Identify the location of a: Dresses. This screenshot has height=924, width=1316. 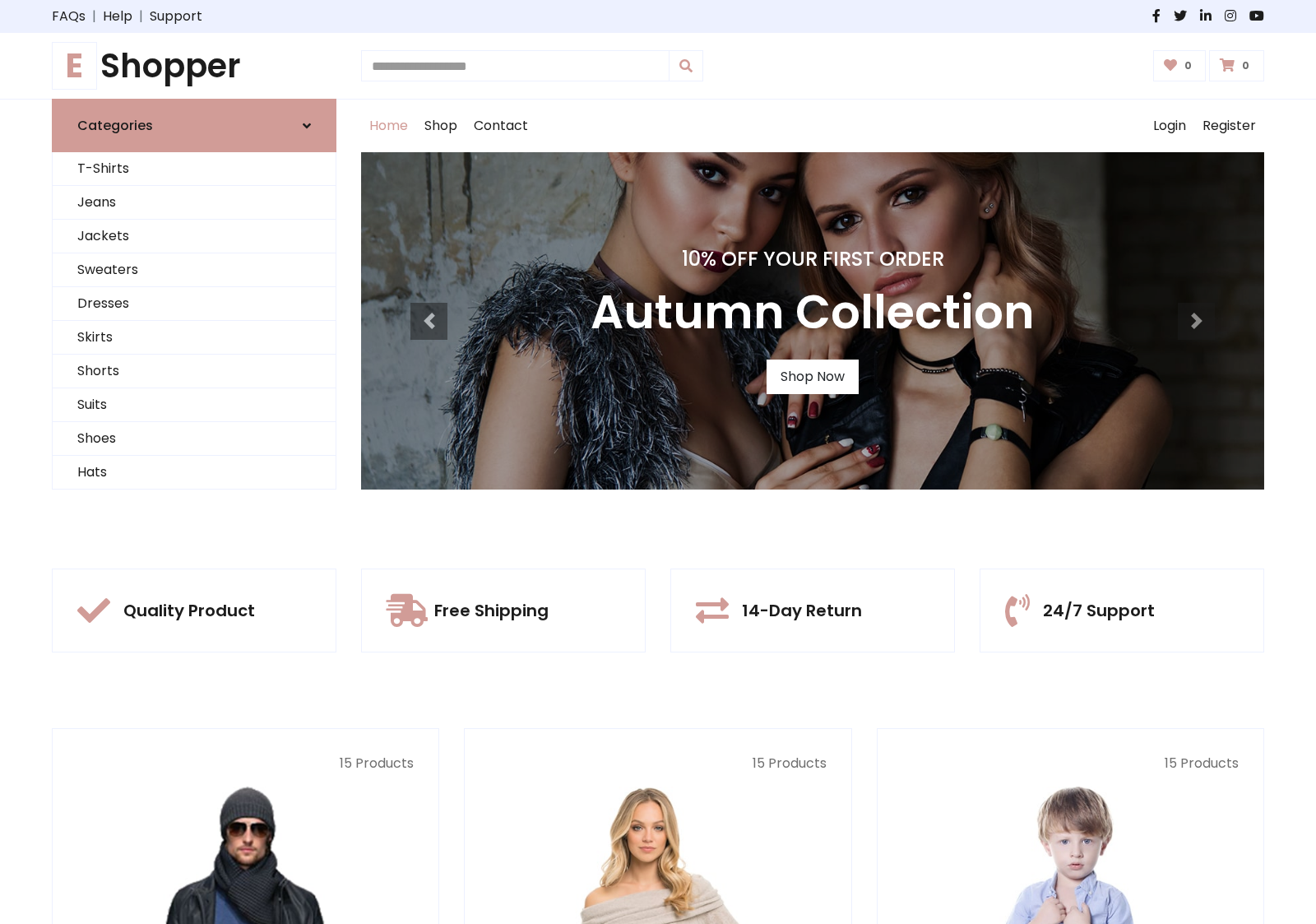
(194, 304).